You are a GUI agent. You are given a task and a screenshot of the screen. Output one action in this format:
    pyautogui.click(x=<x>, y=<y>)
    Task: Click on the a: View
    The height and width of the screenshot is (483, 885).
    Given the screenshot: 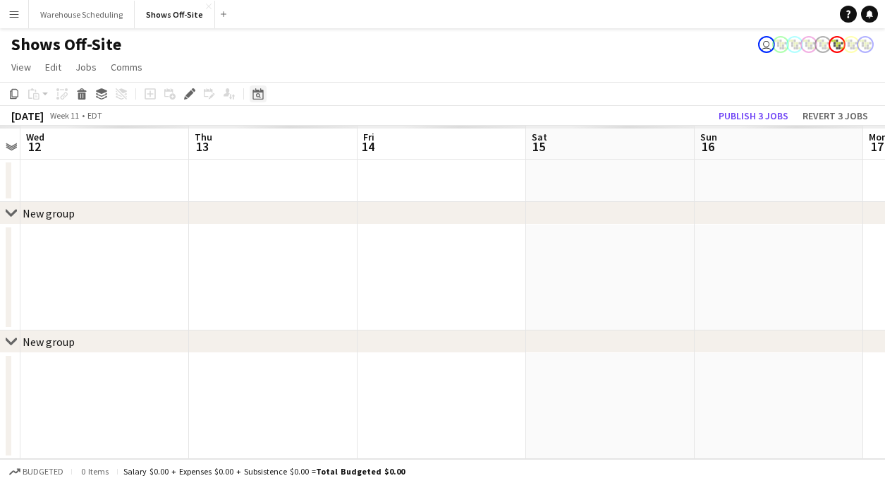 What is the action you would take?
    pyautogui.click(x=21, y=67)
    